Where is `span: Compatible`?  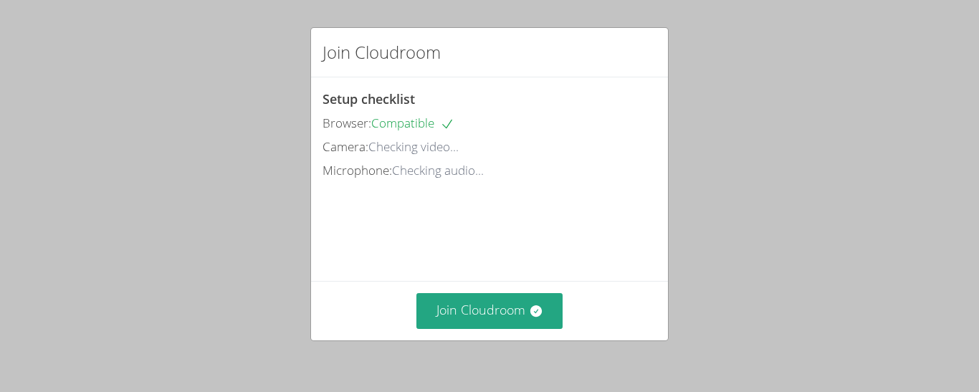 span: Compatible is located at coordinates (413, 122).